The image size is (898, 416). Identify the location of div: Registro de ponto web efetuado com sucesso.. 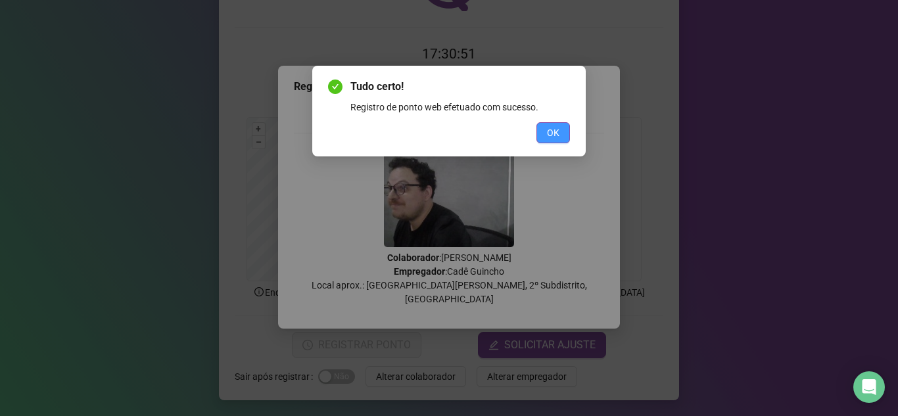
(460, 107).